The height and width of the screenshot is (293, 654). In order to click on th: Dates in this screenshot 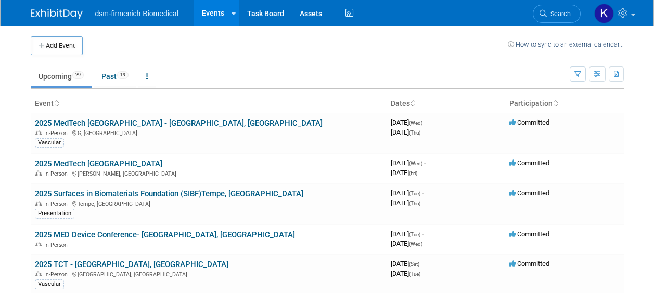, I will do `click(446, 104)`.